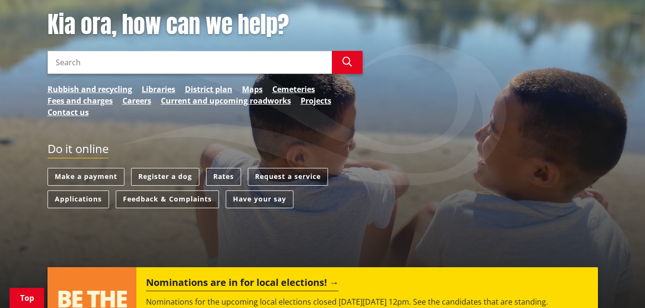 The height and width of the screenshot is (308, 645). I want to click on a: Rates, so click(223, 177).